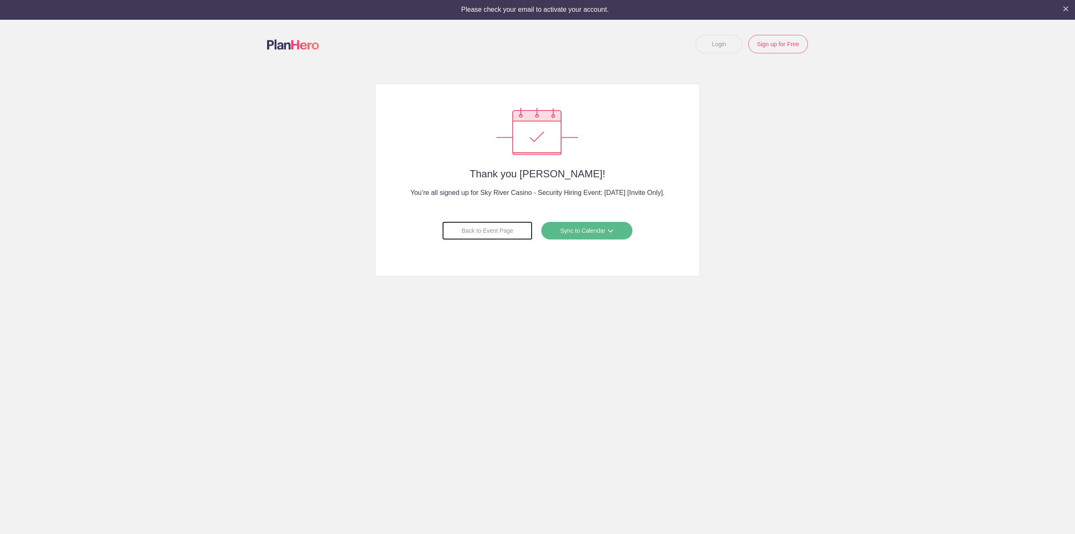  What do you see at coordinates (487, 230) in the screenshot?
I see `a: Back to Event Page` at bounding box center [487, 230].